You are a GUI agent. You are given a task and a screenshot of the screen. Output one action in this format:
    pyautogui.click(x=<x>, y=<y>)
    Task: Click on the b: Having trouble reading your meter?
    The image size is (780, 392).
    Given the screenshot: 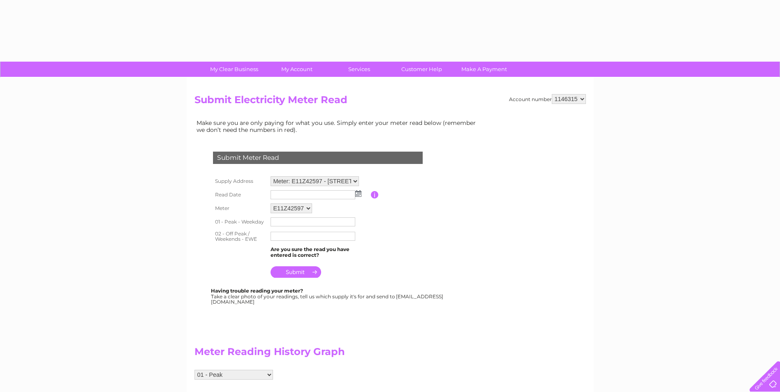 What is the action you would take?
    pyautogui.click(x=257, y=291)
    